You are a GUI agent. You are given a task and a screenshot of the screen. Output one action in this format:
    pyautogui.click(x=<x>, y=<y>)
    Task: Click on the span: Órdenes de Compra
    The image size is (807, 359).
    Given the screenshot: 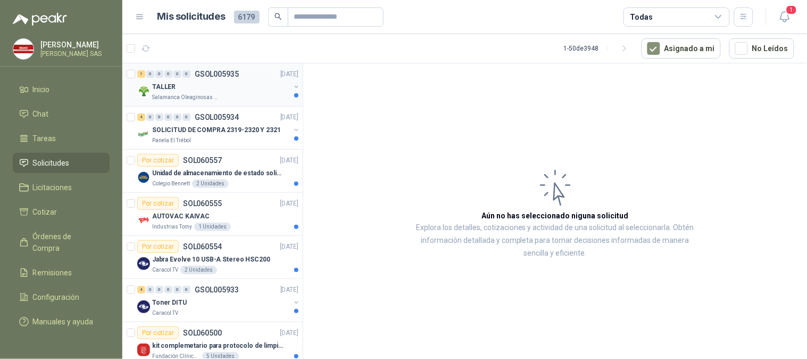 What is the action you would take?
    pyautogui.click(x=66, y=242)
    